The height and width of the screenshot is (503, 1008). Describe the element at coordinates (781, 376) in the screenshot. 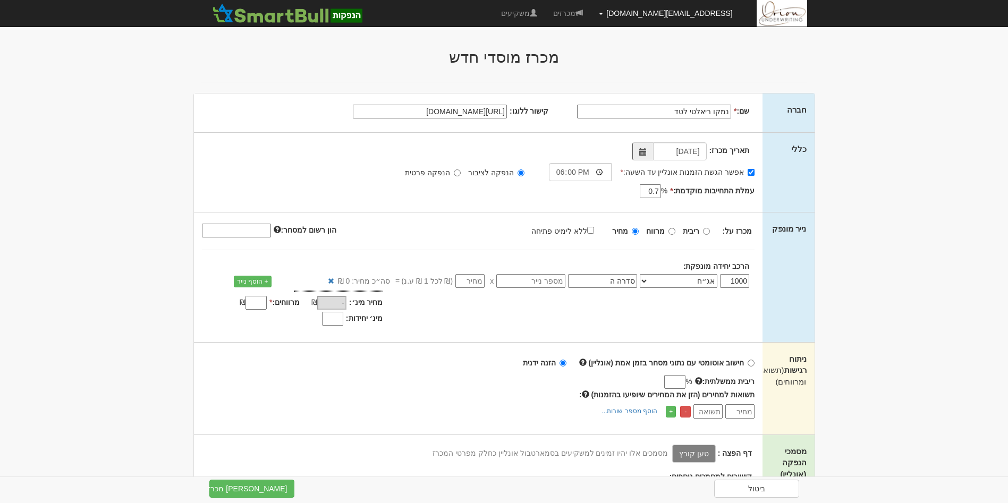

I see `span: (תשואות ומרווחים)` at that location.